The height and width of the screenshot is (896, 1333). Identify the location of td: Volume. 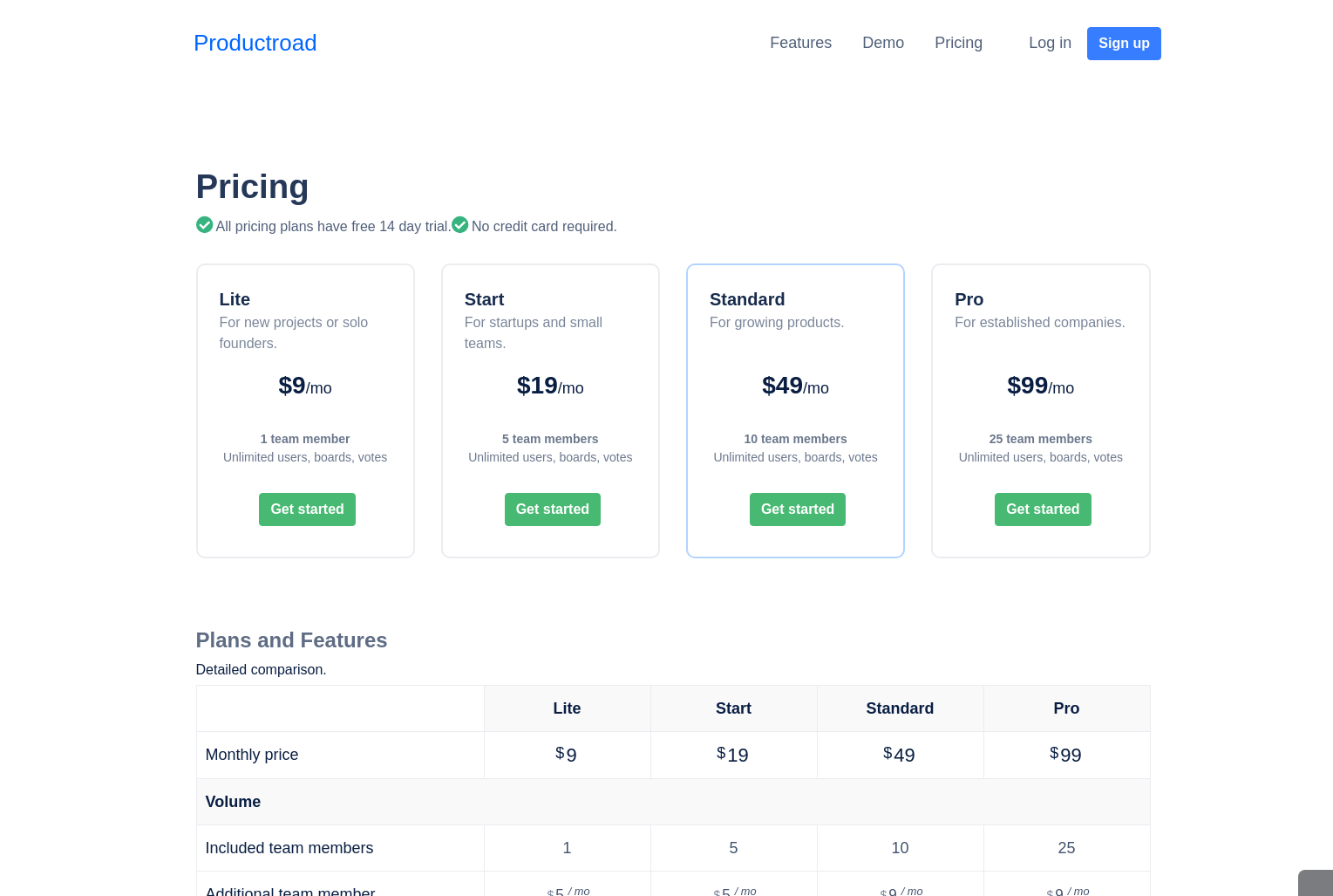
(674, 801).